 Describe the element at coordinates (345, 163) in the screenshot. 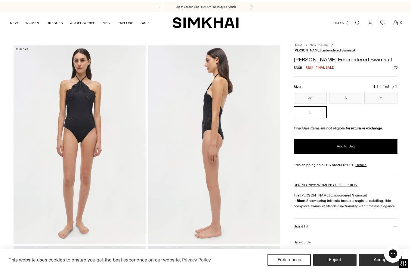

I see `div: Free shipping on all US orders $200+` at that location.